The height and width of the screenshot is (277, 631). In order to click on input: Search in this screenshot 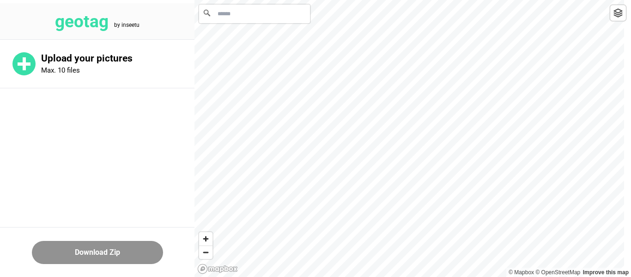, I will do `click(255, 14)`.